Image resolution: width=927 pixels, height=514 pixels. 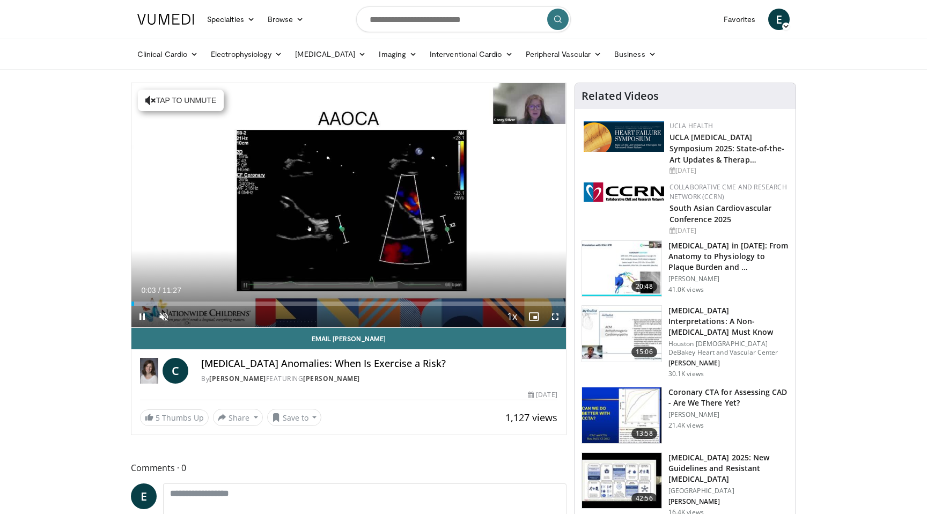 What do you see at coordinates (531, 418) in the screenshot?
I see `span: 1,127 views` at bounding box center [531, 418].